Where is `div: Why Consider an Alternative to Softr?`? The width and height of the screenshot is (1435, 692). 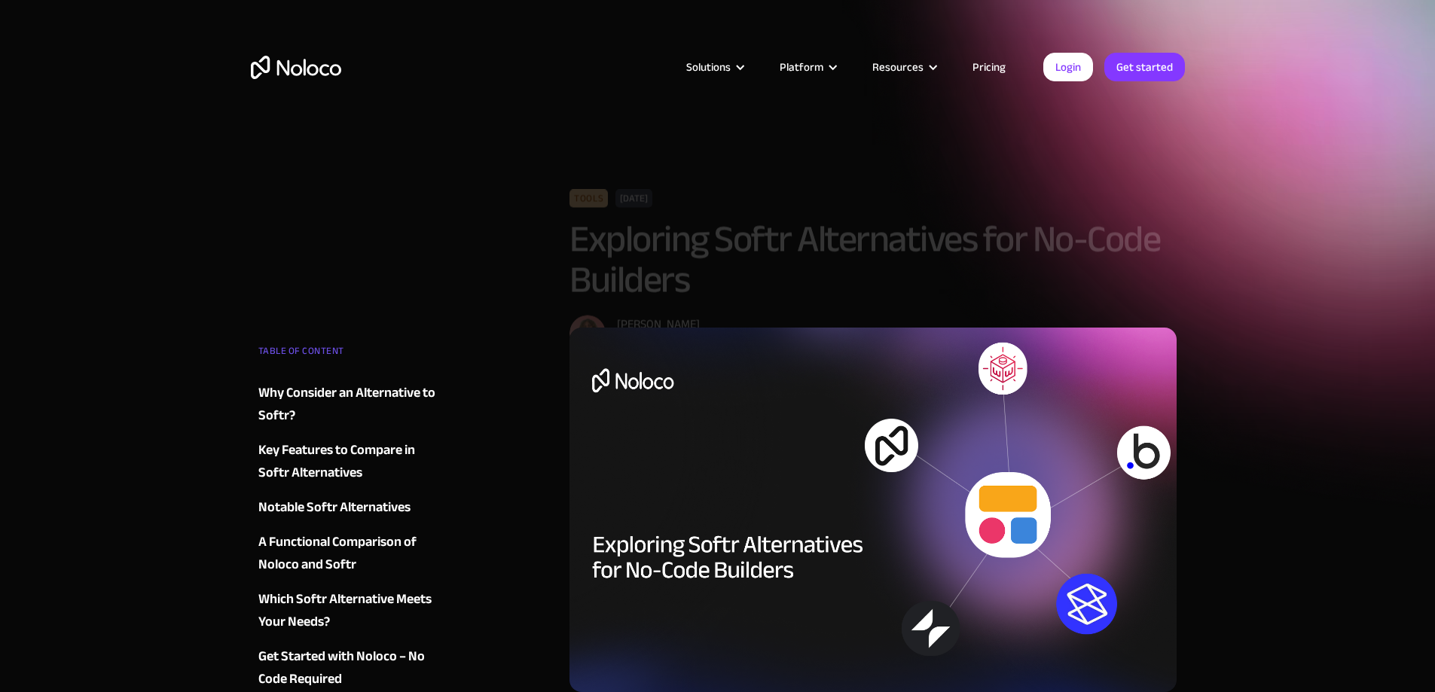 div: Why Consider an Alternative to Softr? is located at coordinates (350, 405).